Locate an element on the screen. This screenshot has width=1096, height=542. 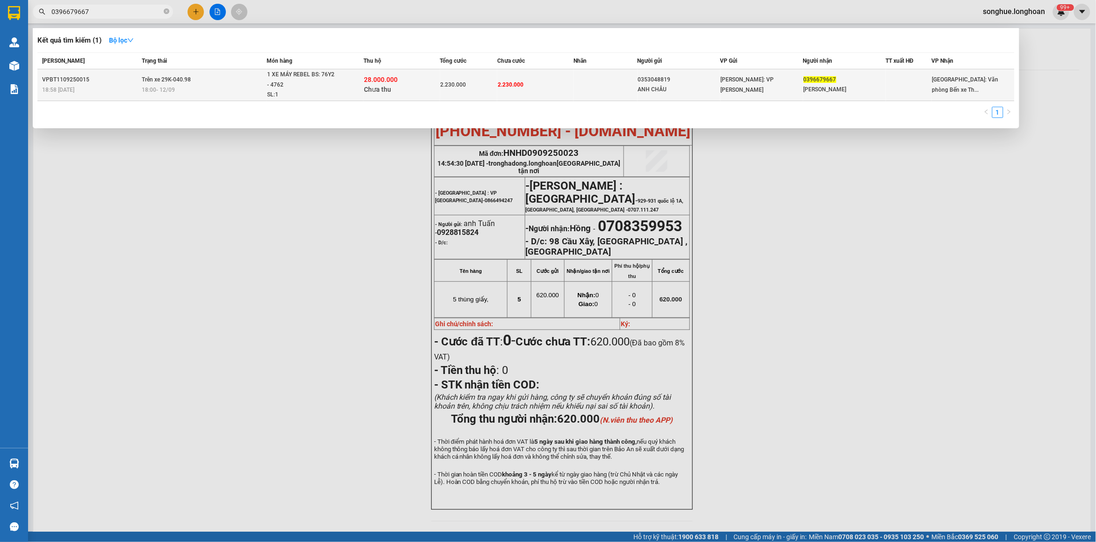
span: question-circle is located at coordinates (14, 484).